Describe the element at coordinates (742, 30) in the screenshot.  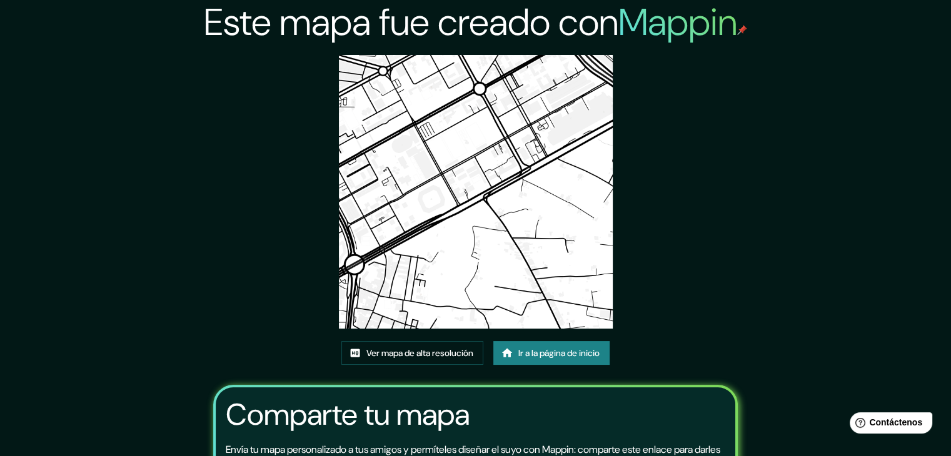
I see `img: pin de mapeo` at that location.